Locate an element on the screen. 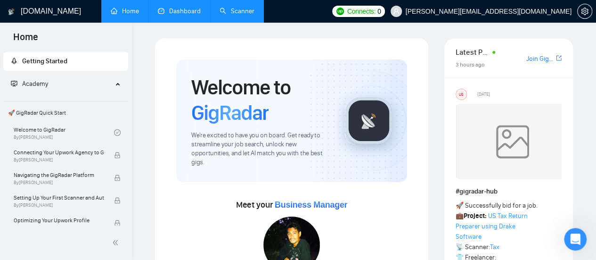  strong: Project: is located at coordinates (475, 215).